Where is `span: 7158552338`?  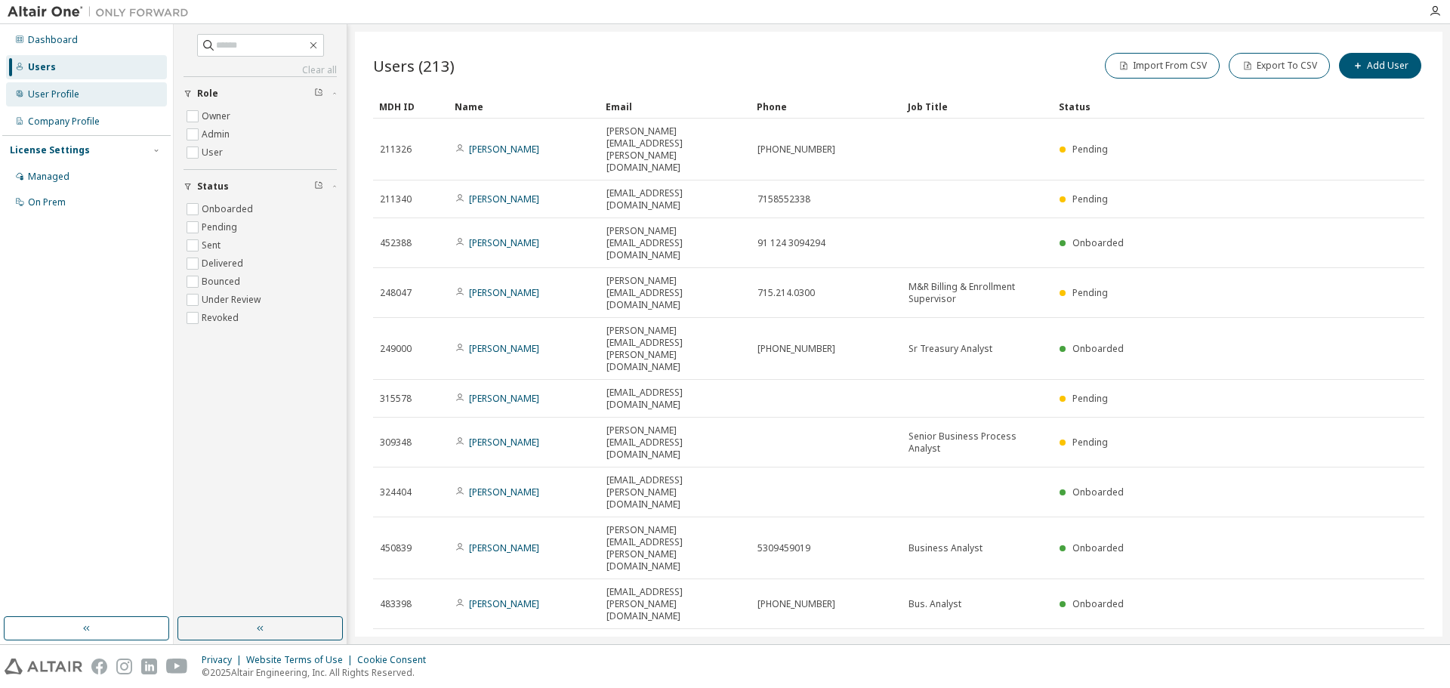
span: 7158552338 is located at coordinates (784, 199).